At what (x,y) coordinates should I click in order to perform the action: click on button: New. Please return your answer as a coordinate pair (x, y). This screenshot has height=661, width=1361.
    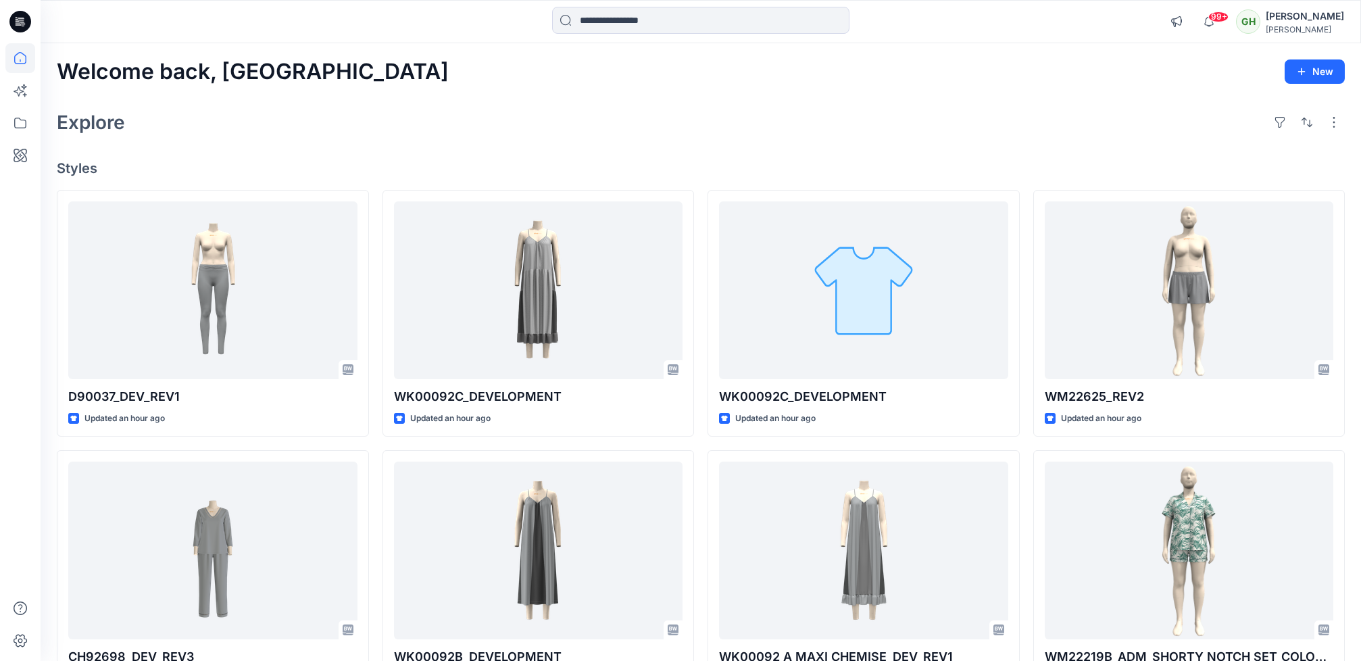
    Looking at the image, I should click on (1314, 72).